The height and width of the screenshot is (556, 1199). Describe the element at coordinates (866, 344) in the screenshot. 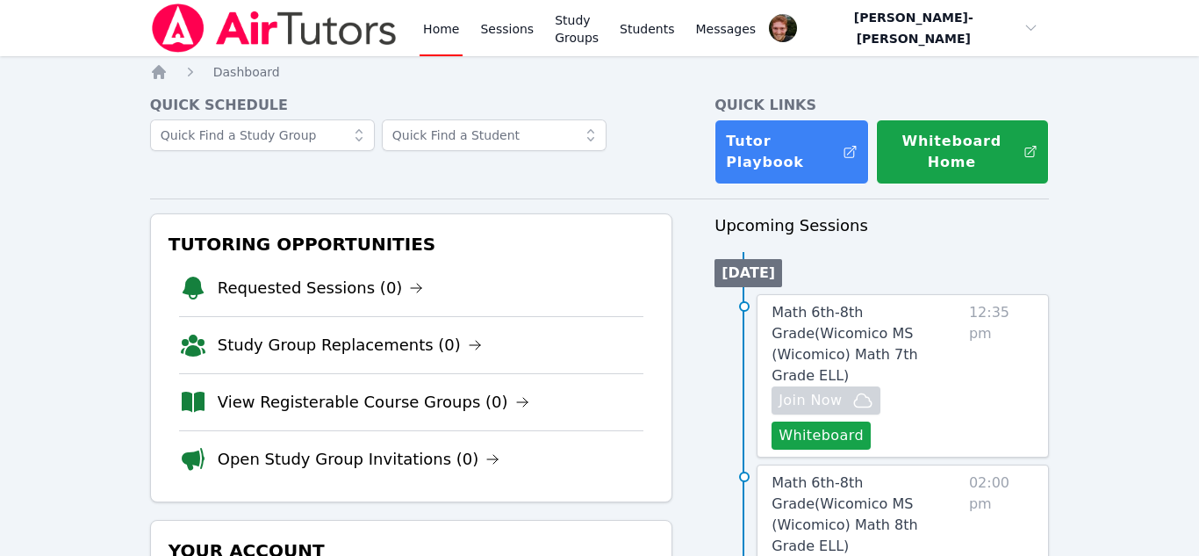

I see `a: Math 6th-8th Grade(Wicomico MS (Wicomico) Math 7th Grade ELL)` at that location.